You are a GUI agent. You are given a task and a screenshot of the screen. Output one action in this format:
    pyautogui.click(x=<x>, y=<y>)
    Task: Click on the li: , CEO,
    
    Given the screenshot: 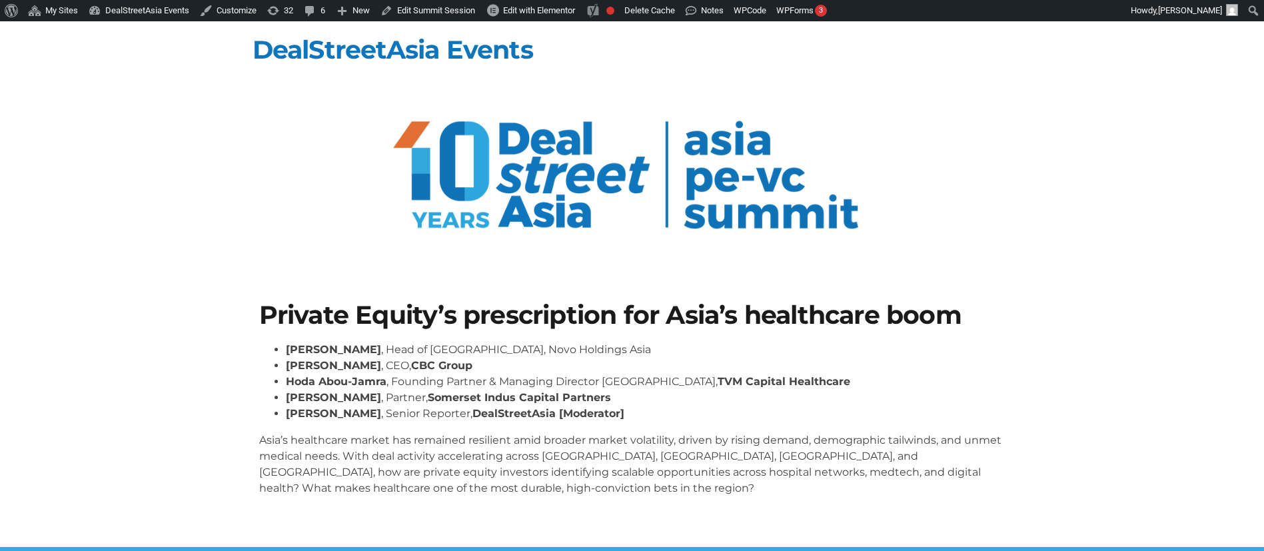 What is the action you would take?
    pyautogui.click(x=645, y=366)
    